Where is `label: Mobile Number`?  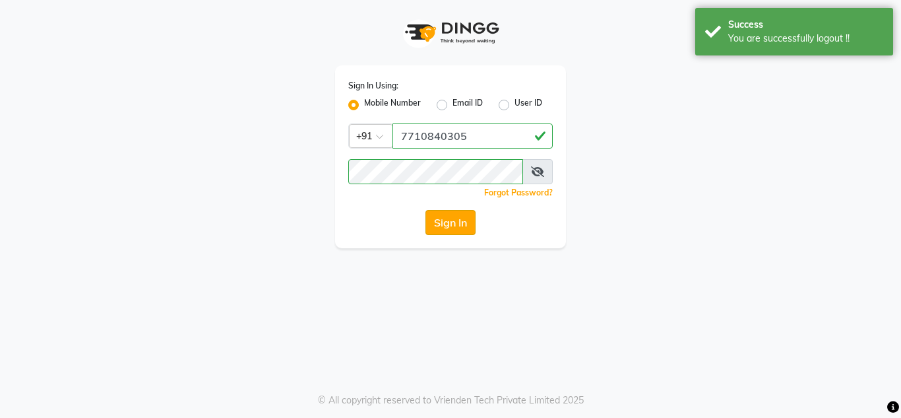 label: Mobile Number is located at coordinates (392, 105).